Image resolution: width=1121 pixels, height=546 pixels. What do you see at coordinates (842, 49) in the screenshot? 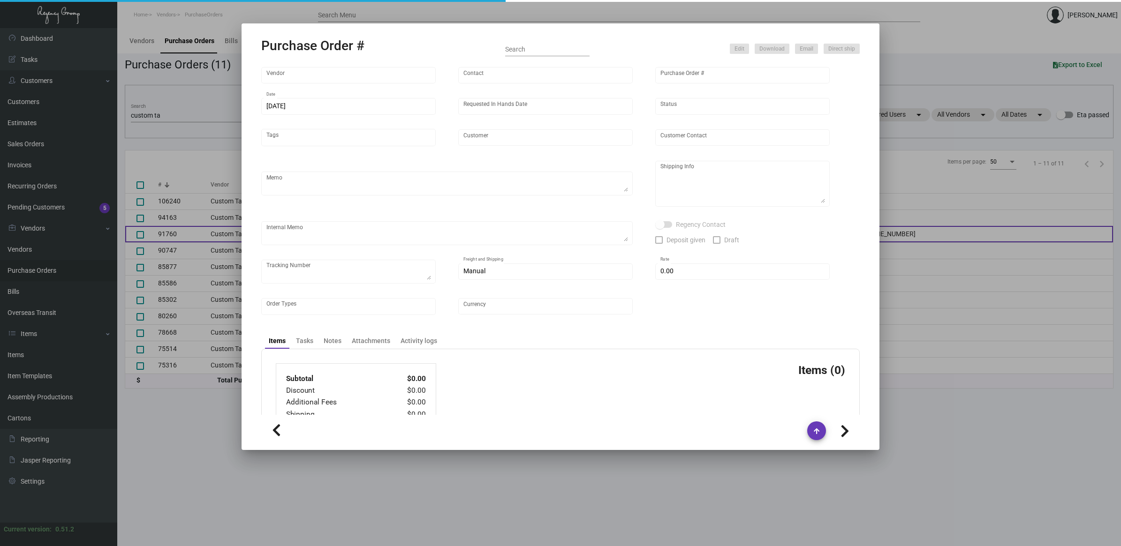
I see `span: Direct ship` at bounding box center [842, 49].